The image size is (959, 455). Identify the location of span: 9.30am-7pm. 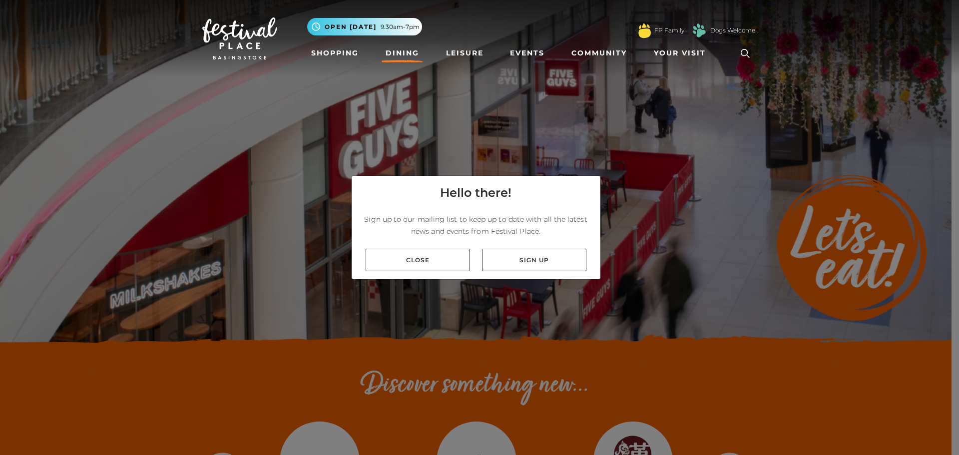
(400, 27).